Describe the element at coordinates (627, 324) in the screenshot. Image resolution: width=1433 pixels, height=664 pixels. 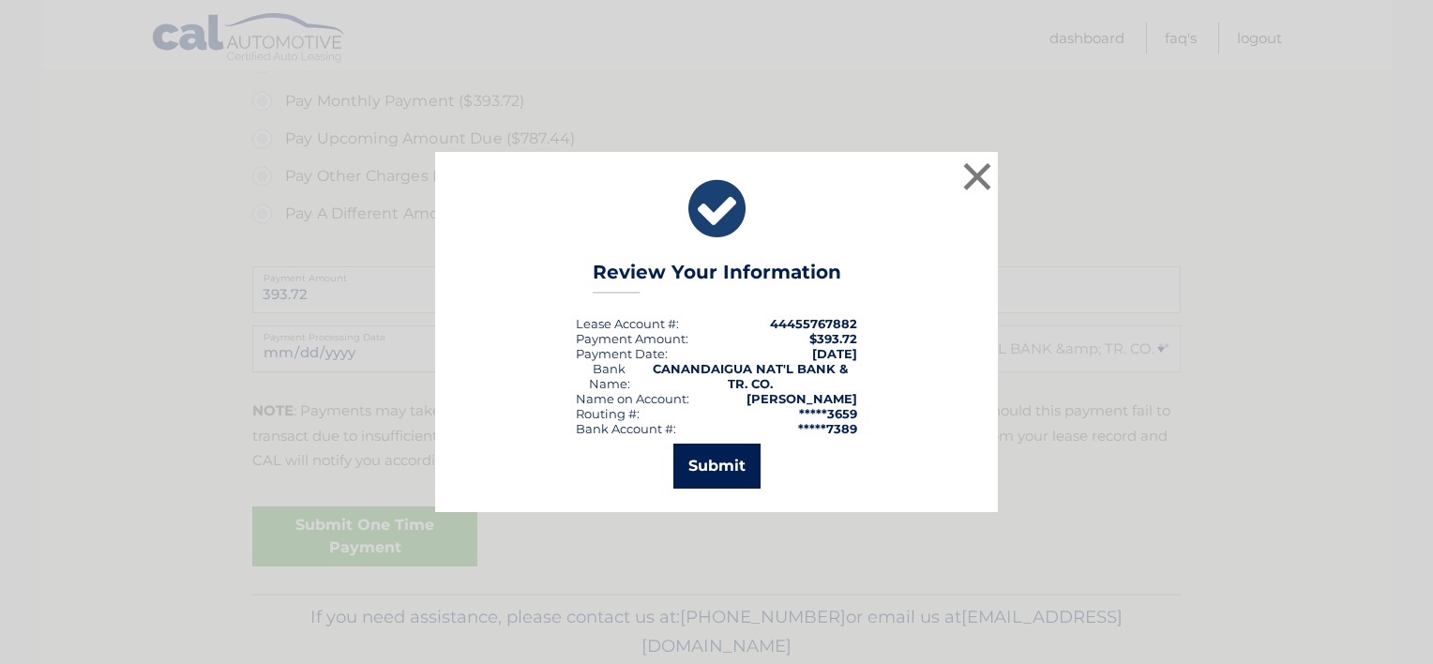
I see `div: Lease Account #:` at that location.